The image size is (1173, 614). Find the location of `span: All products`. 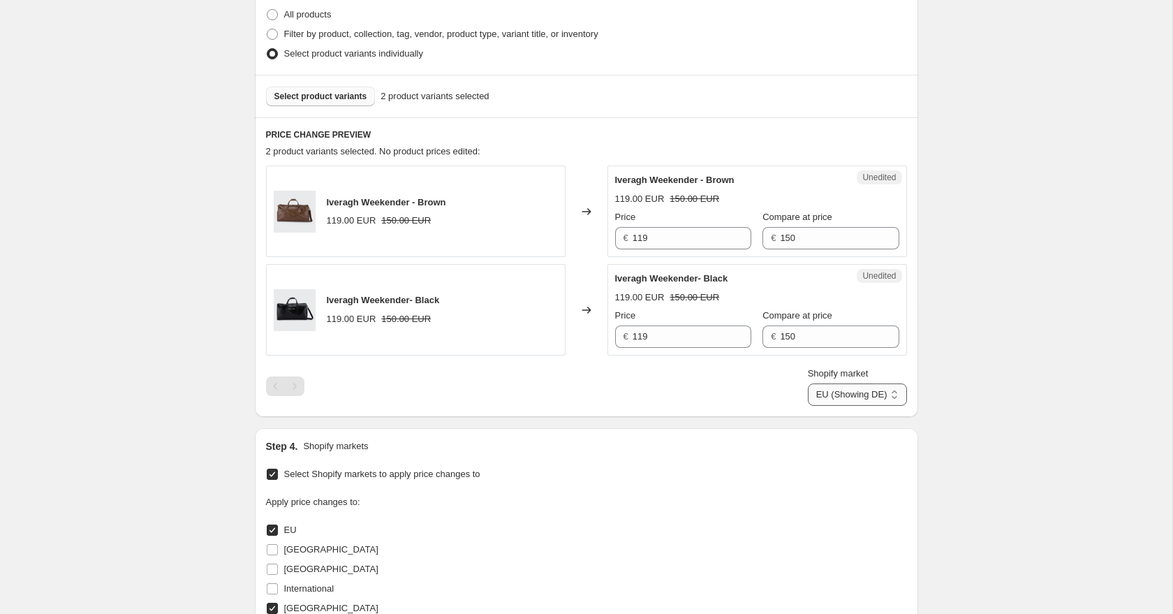

span: All products is located at coordinates (308, 14).